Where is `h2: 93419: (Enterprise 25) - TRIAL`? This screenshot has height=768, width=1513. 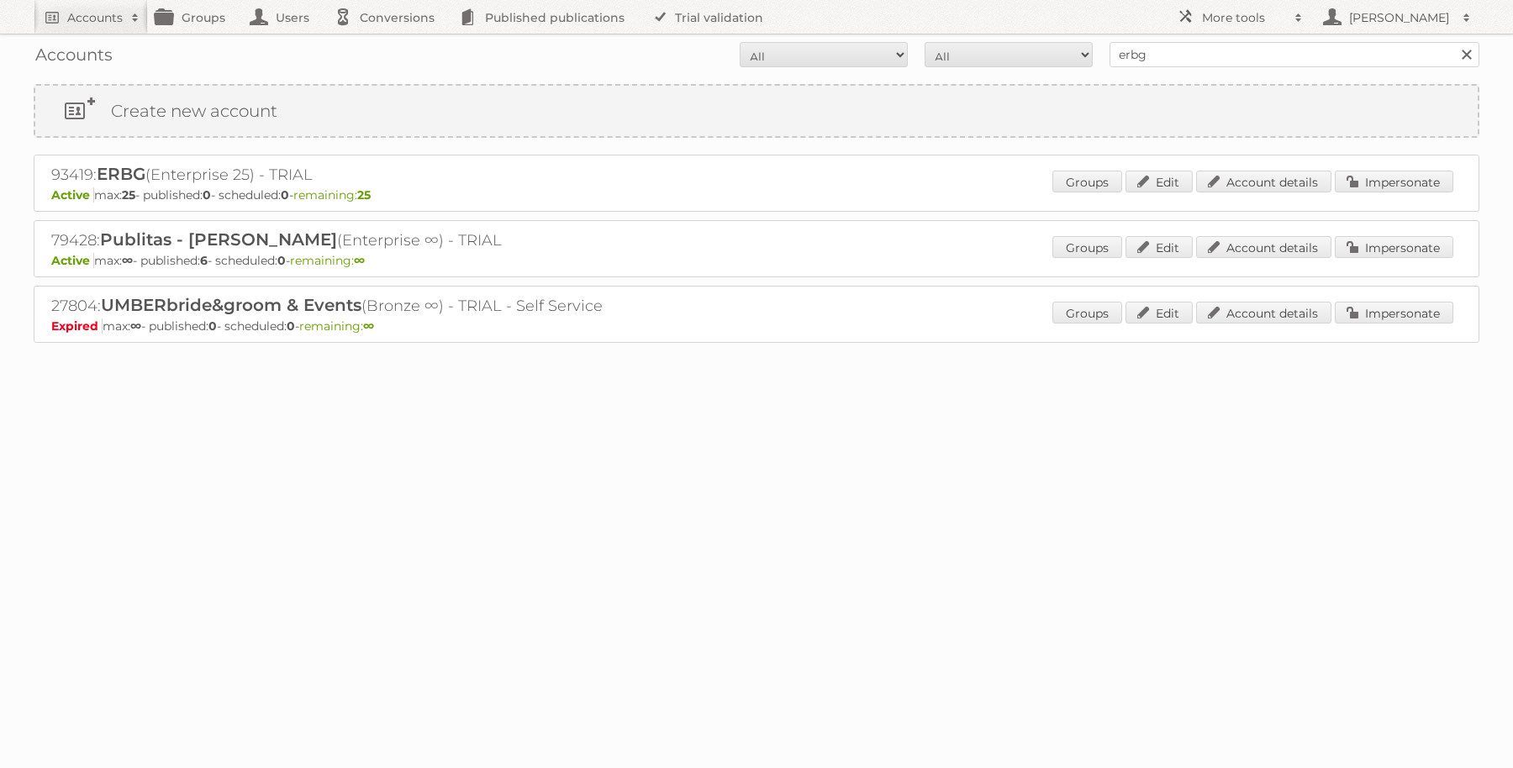 h2: 93419: (Enterprise 25) - TRIAL is located at coordinates (346, 175).